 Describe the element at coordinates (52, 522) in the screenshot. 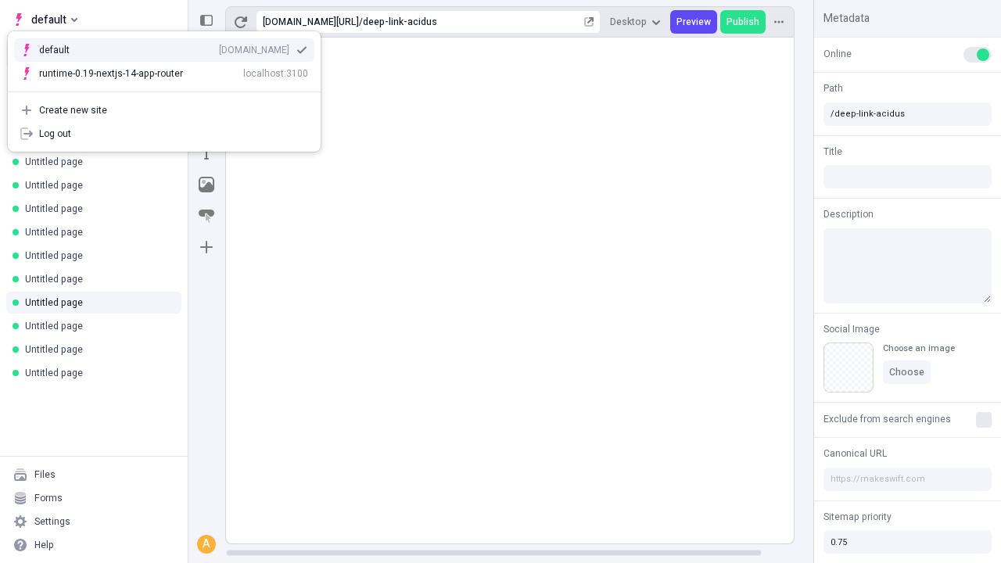

I see `div: Settings` at that location.